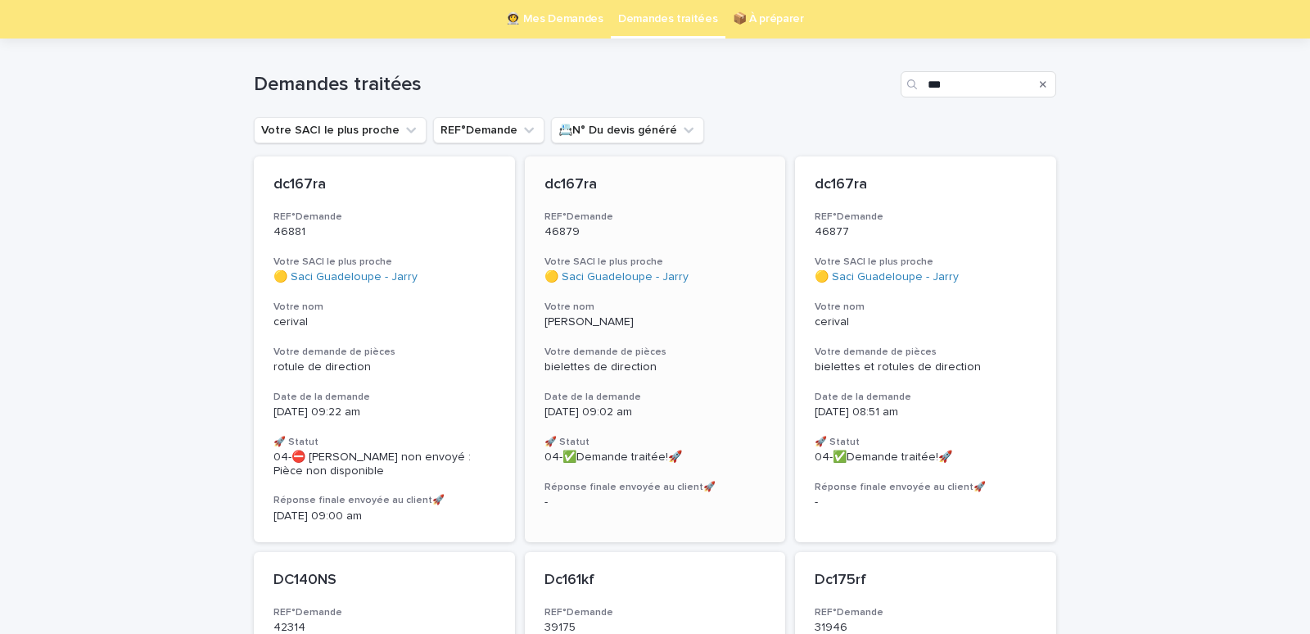 This screenshot has width=1310, height=634. What do you see at coordinates (925, 232) in the screenshot?
I see `p: 46877` at bounding box center [925, 232].